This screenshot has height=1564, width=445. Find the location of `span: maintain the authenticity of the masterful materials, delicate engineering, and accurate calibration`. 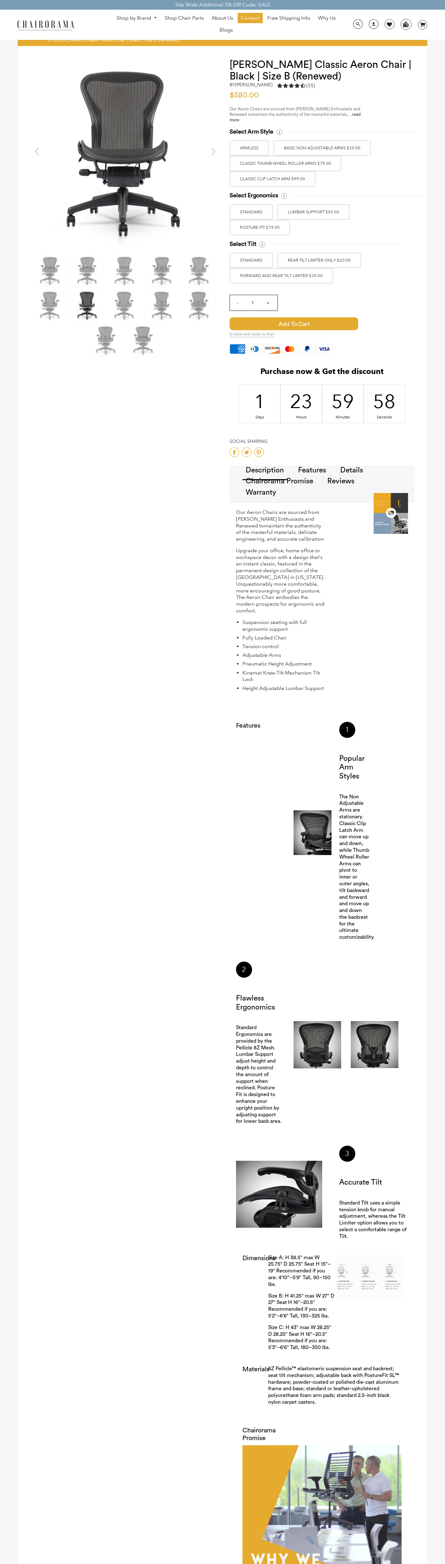

span: maintain the authenticity of the masterful materials, delicate engineering, and accurate calibration is located at coordinates (280, 532).